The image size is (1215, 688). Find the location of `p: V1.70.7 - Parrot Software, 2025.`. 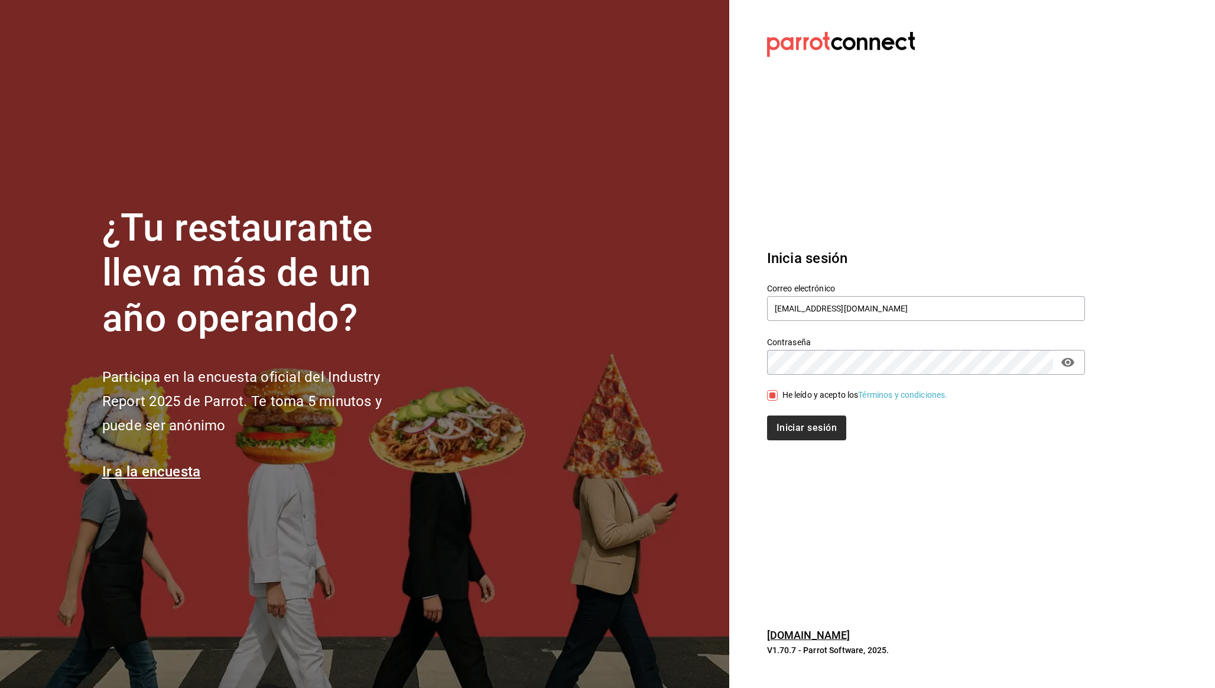

p: V1.70.7 - Parrot Software, 2025. is located at coordinates (926, 650).